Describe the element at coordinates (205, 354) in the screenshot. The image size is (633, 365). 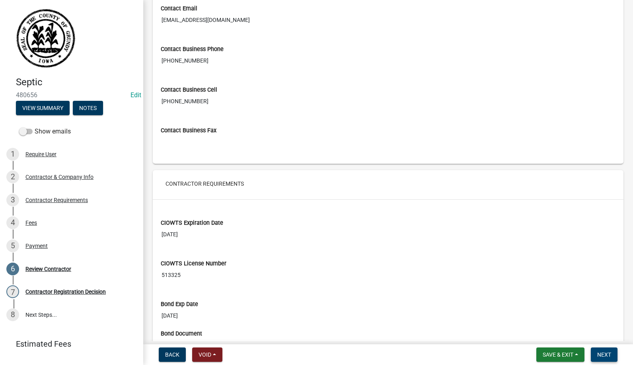
I see `span: Void` at that location.